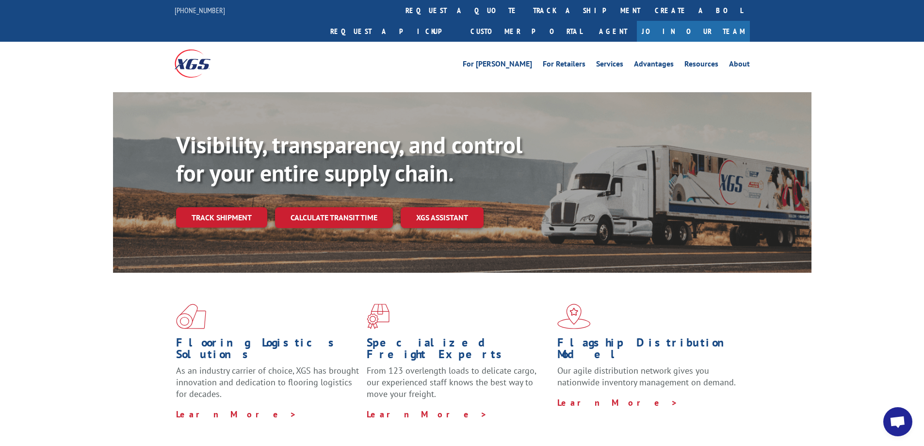  I want to click on h1: Specialized Freight Experts, so click(458, 351).